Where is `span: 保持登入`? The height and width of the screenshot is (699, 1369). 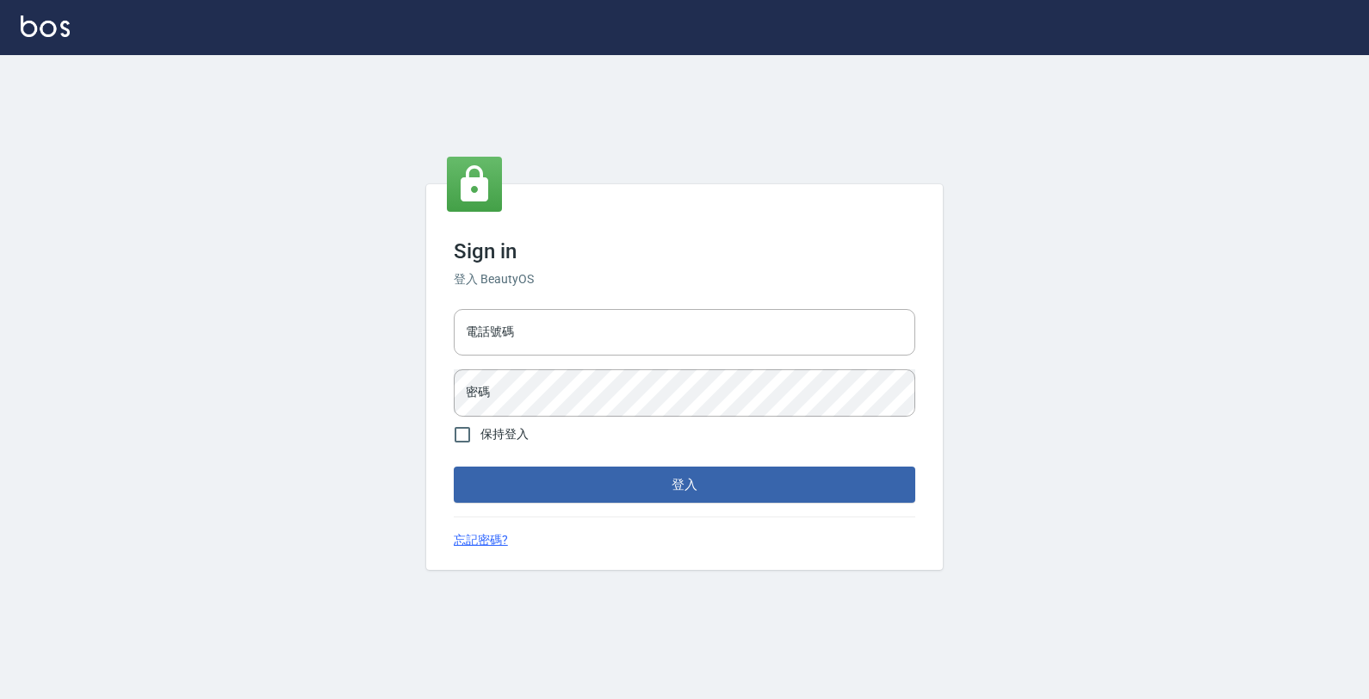
span: 保持登入 is located at coordinates (505, 434).